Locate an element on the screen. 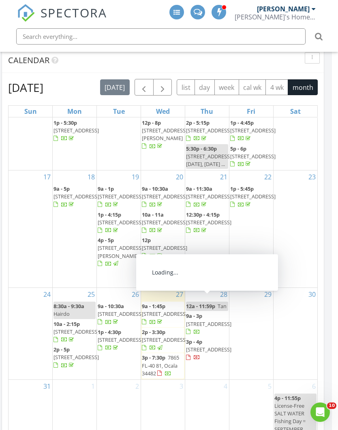  td: Go to August 19, 2025 is located at coordinates (119, 229).